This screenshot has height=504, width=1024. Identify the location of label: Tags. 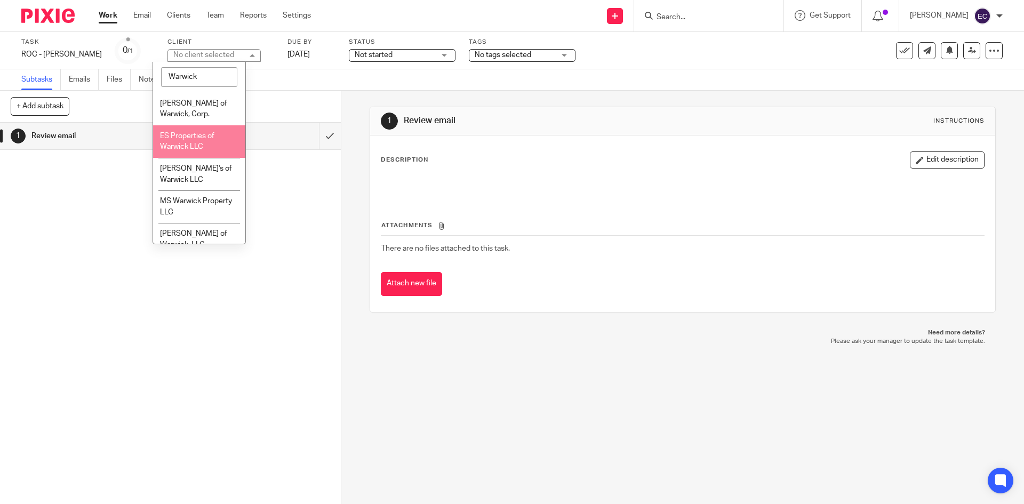
(522, 42).